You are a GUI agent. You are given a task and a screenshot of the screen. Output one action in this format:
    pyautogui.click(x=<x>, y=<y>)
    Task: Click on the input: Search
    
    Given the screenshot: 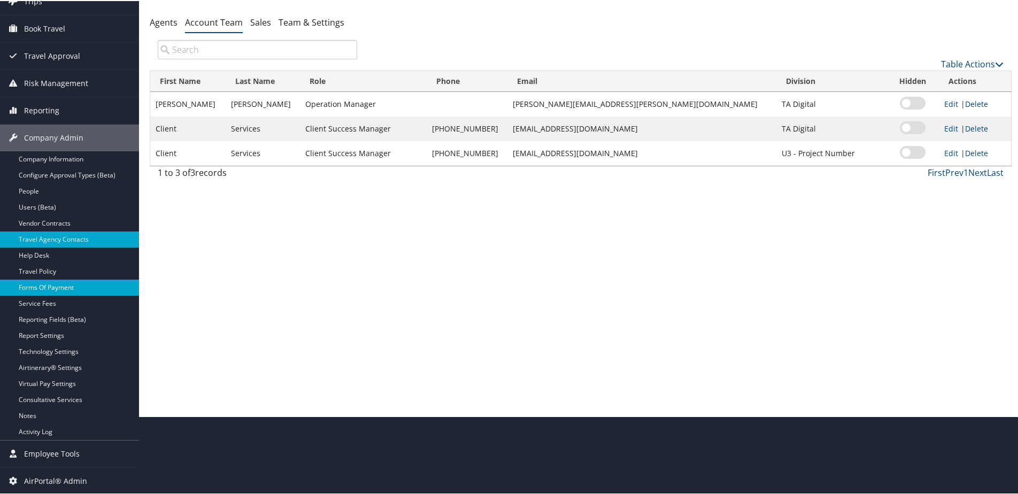 What is the action you would take?
    pyautogui.click(x=257, y=49)
    